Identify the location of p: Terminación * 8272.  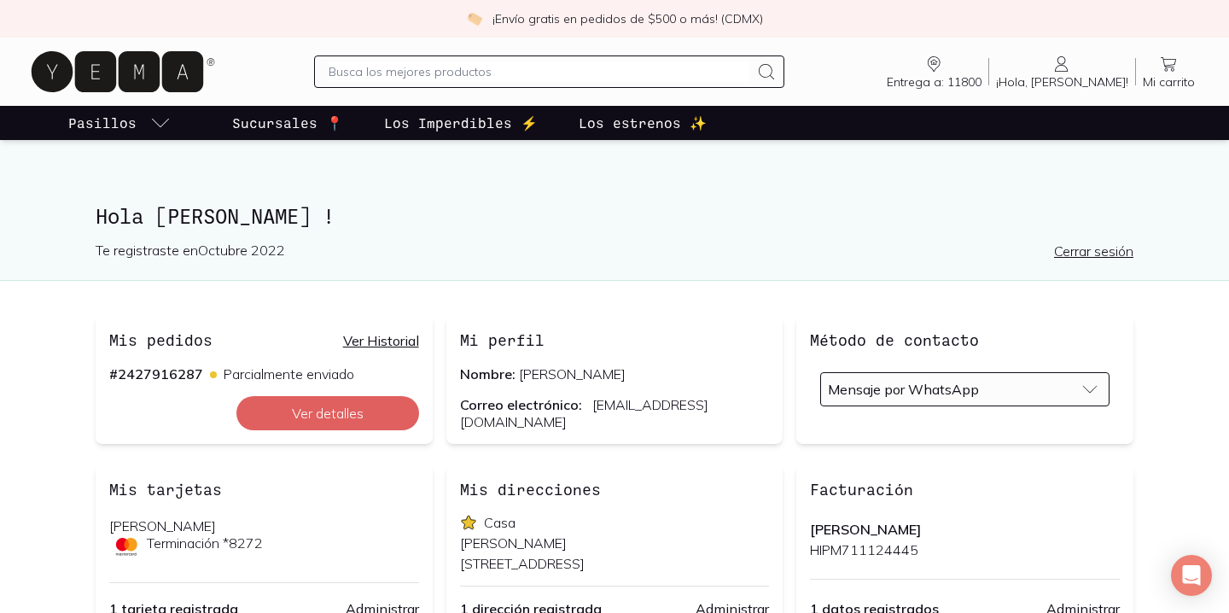
(205, 543).